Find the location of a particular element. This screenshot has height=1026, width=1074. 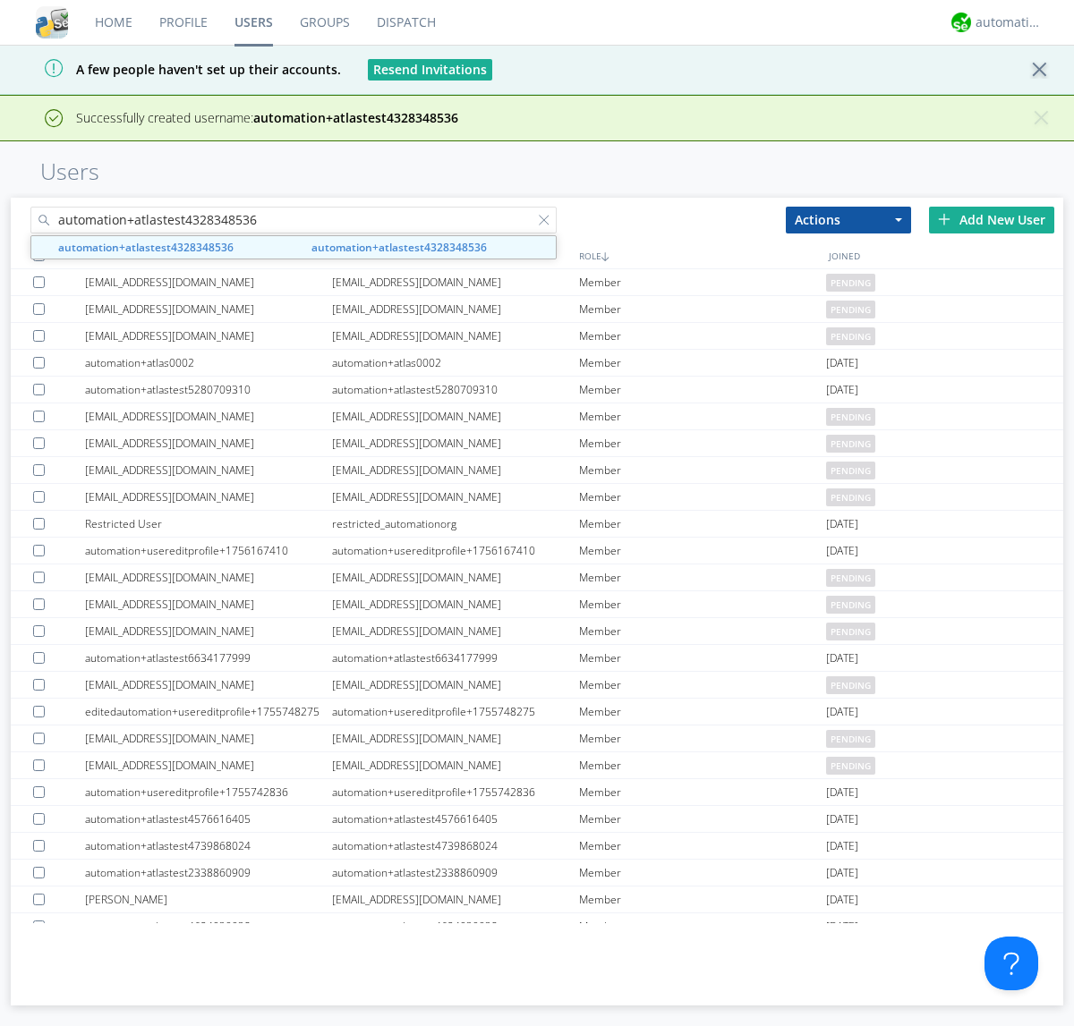

span: Successfully created username: is located at coordinates (267, 117).